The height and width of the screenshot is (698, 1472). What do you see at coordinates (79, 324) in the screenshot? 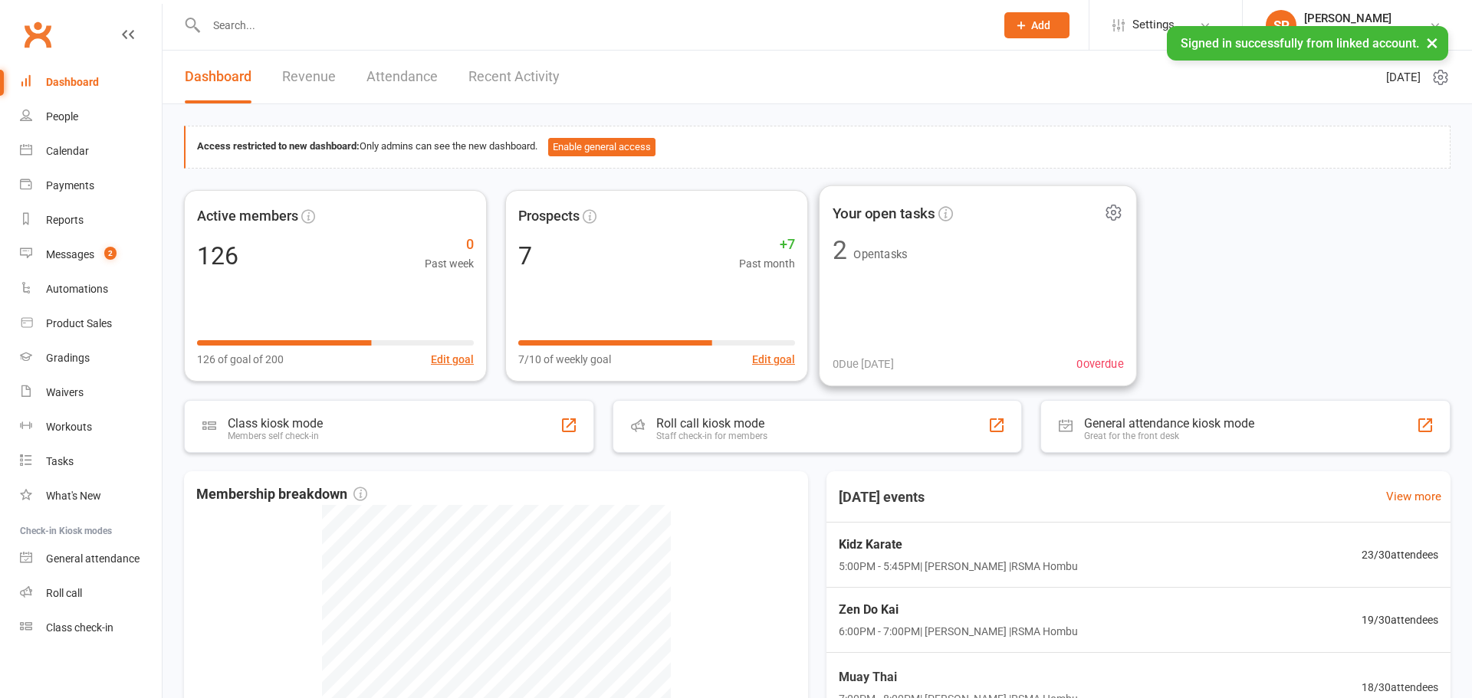
I see `div: Product Sales` at bounding box center [79, 324].